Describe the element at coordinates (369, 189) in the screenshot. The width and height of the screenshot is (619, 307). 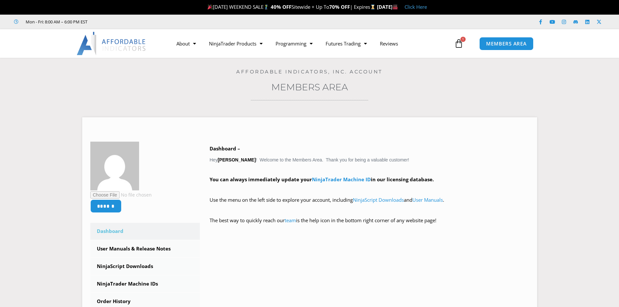
I see `div: Hey ! Welcome to the Members Area. Thank you for being a valuable customer!` at that location.